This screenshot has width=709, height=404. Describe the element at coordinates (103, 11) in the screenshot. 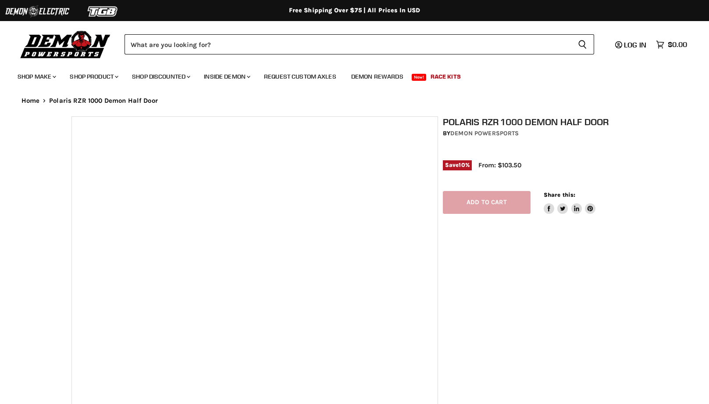

I see `img: TGB Logo 2` at that location.